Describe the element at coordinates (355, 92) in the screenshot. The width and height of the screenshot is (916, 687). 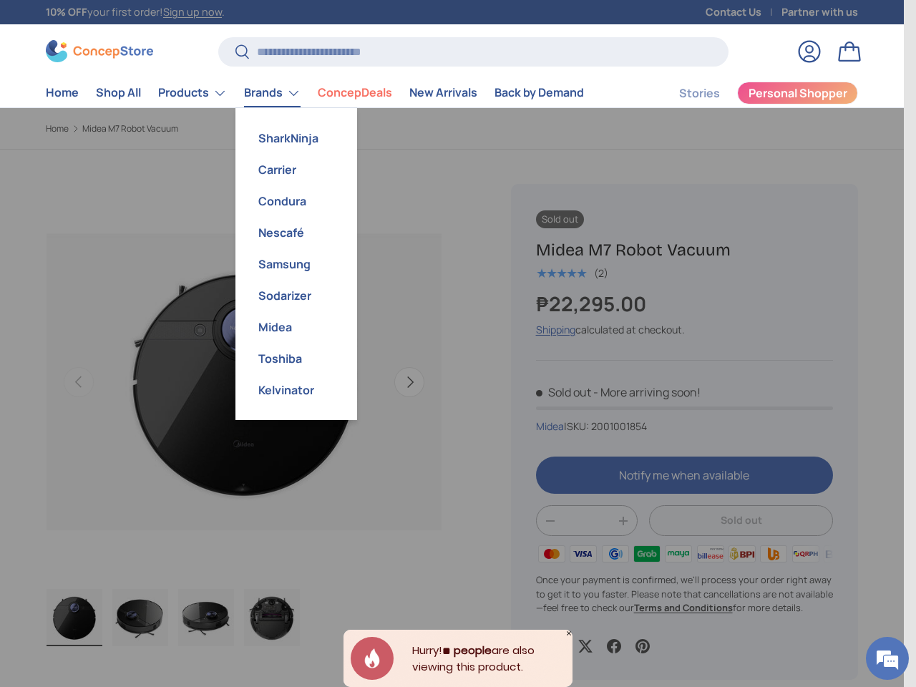
I see `a: ConcepDeals` at that location.